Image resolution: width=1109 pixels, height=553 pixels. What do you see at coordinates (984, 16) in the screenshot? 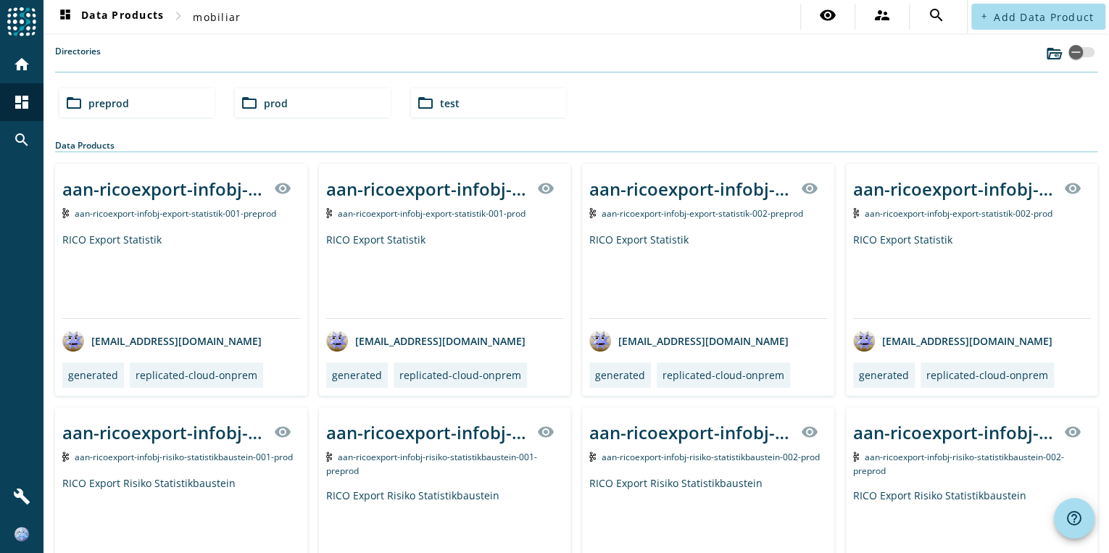
I see `mat-icon: add` at bounding box center [984, 16].